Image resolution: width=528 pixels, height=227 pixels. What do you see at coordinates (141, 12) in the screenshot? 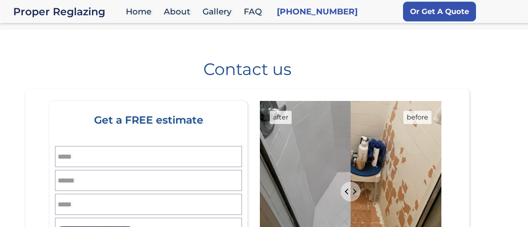
I see `a: Home` at bounding box center [141, 12].